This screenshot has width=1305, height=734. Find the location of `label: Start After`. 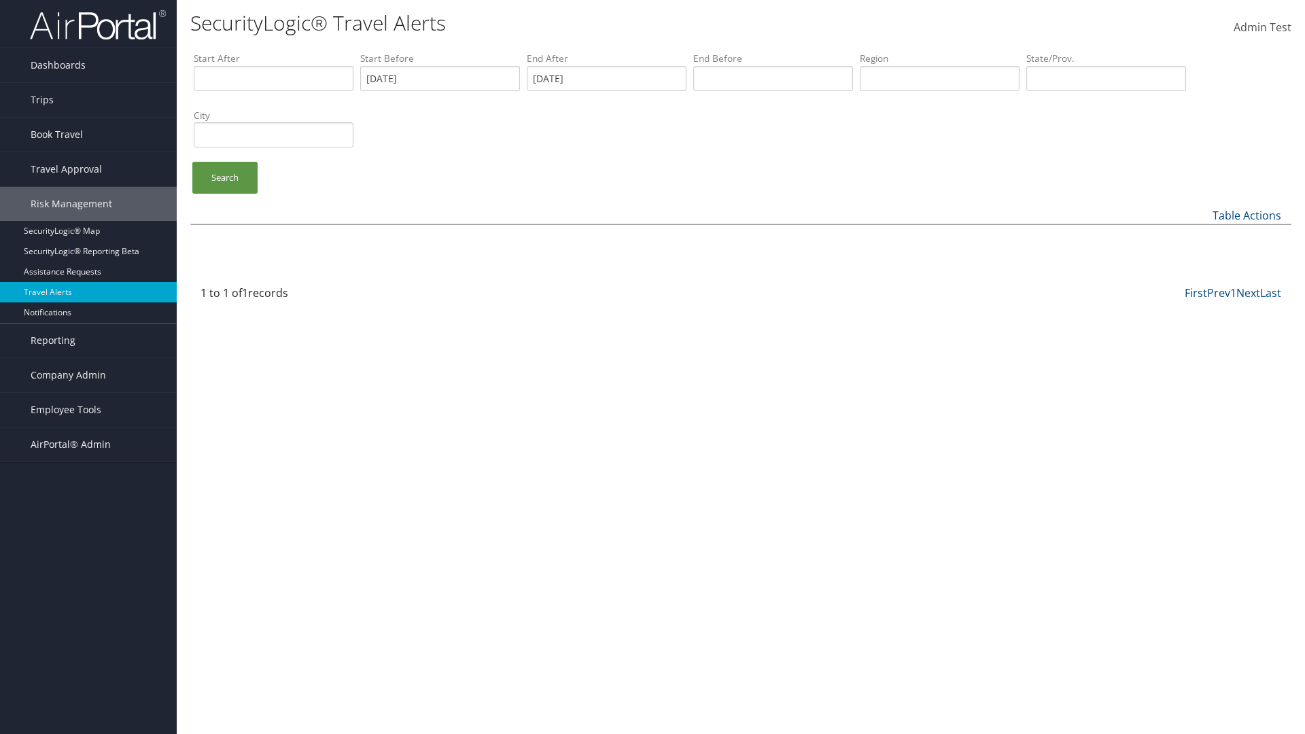

label: Start After is located at coordinates (273, 58).